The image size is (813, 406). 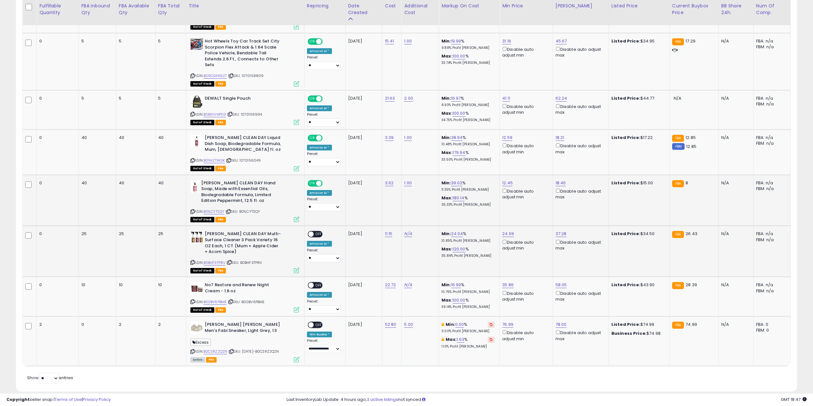 I want to click on div: 25, so click(x=170, y=234).